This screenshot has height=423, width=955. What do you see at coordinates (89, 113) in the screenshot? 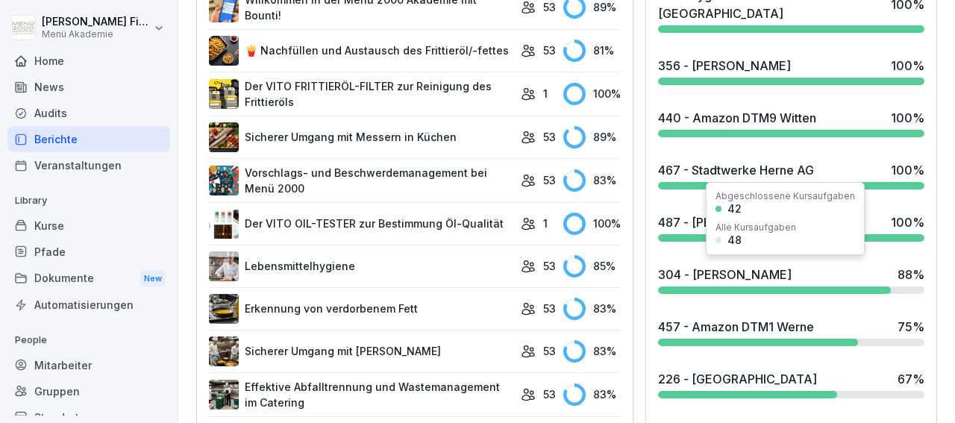
I see `a: Audits` at bounding box center [89, 113].